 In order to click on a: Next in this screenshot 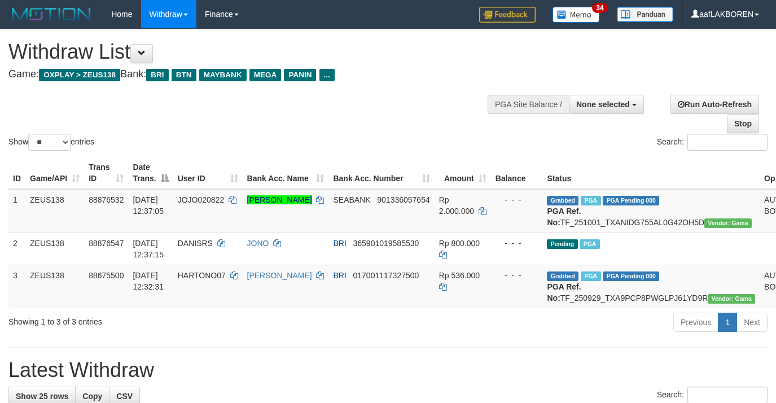, I will do `click(751, 322)`.